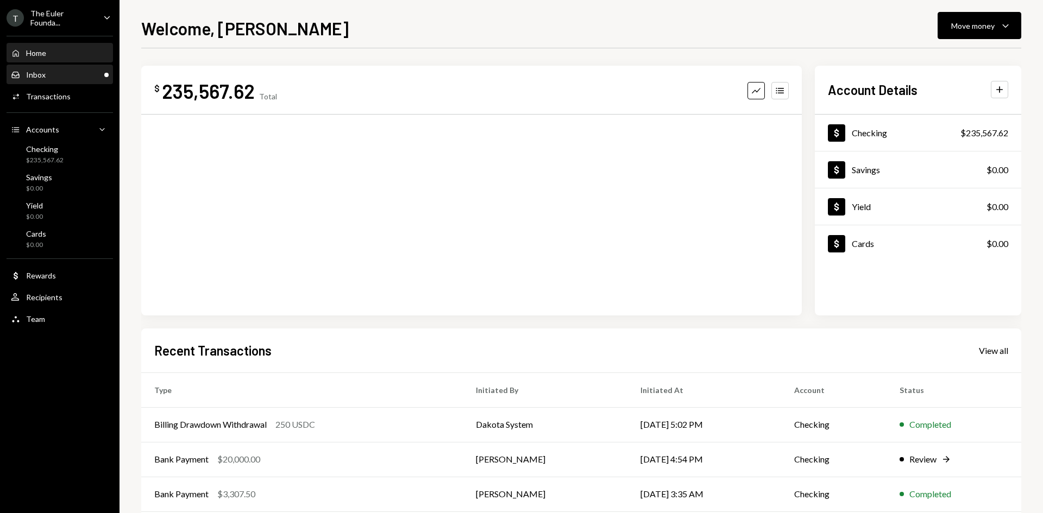  Describe the element at coordinates (62, 18) in the screenshot. I see `div: The Euler Founda...` at that location.